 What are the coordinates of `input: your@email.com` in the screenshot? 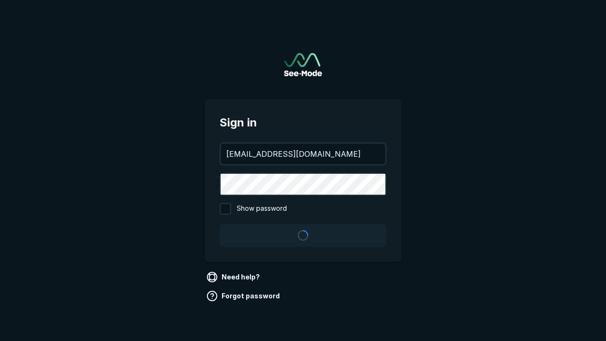 It's located at (303, 154).